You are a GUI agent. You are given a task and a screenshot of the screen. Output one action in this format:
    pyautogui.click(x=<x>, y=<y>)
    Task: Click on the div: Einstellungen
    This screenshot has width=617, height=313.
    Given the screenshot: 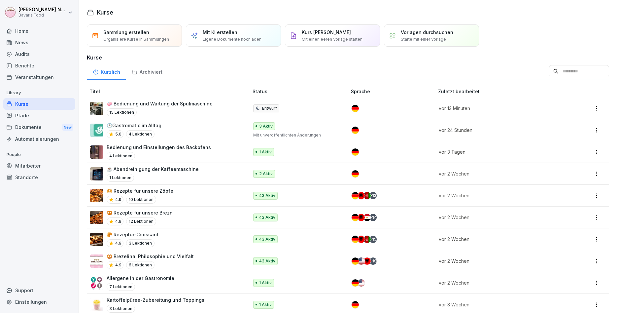 What is the action you would take?
    pyautogui.click(x=39, y=302)
    